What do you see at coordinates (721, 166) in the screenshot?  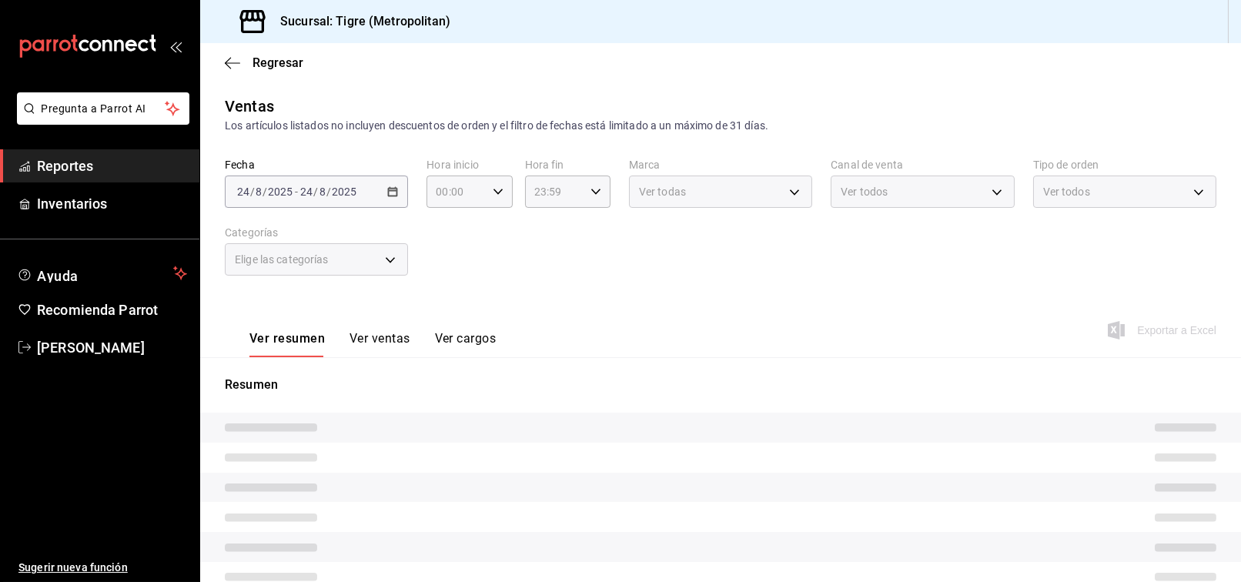 I see `label: Marca` at bounding box center [721, 166].